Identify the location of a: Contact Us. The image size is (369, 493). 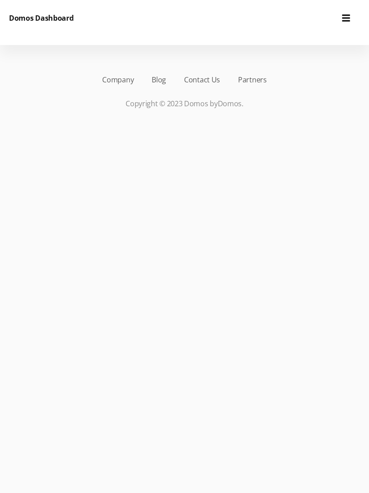
(202, 80).